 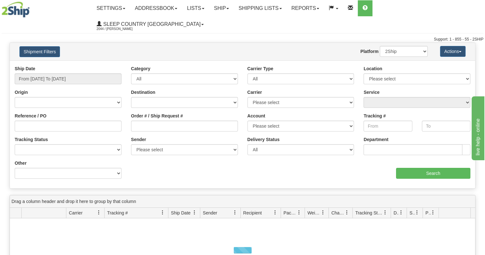 What do you see at coordinates (143, 92) in the screenshot?
I see `label: Destination` at bounding box center [143, 92].